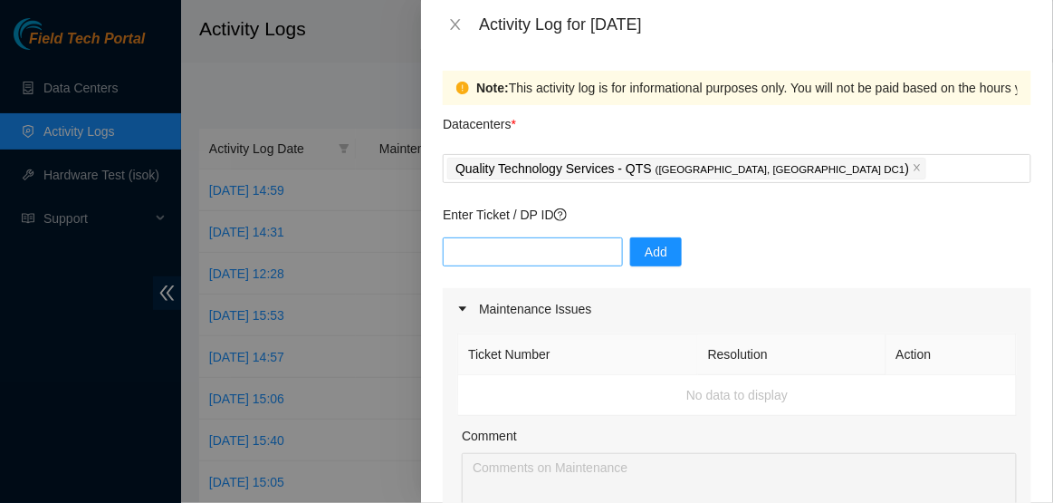 Image resolution: width=1053 pixels, height=503 pixels. Describe the element at coordinates (463, 88) in the screenshot. I see `span: exclamation-circle` at that location.